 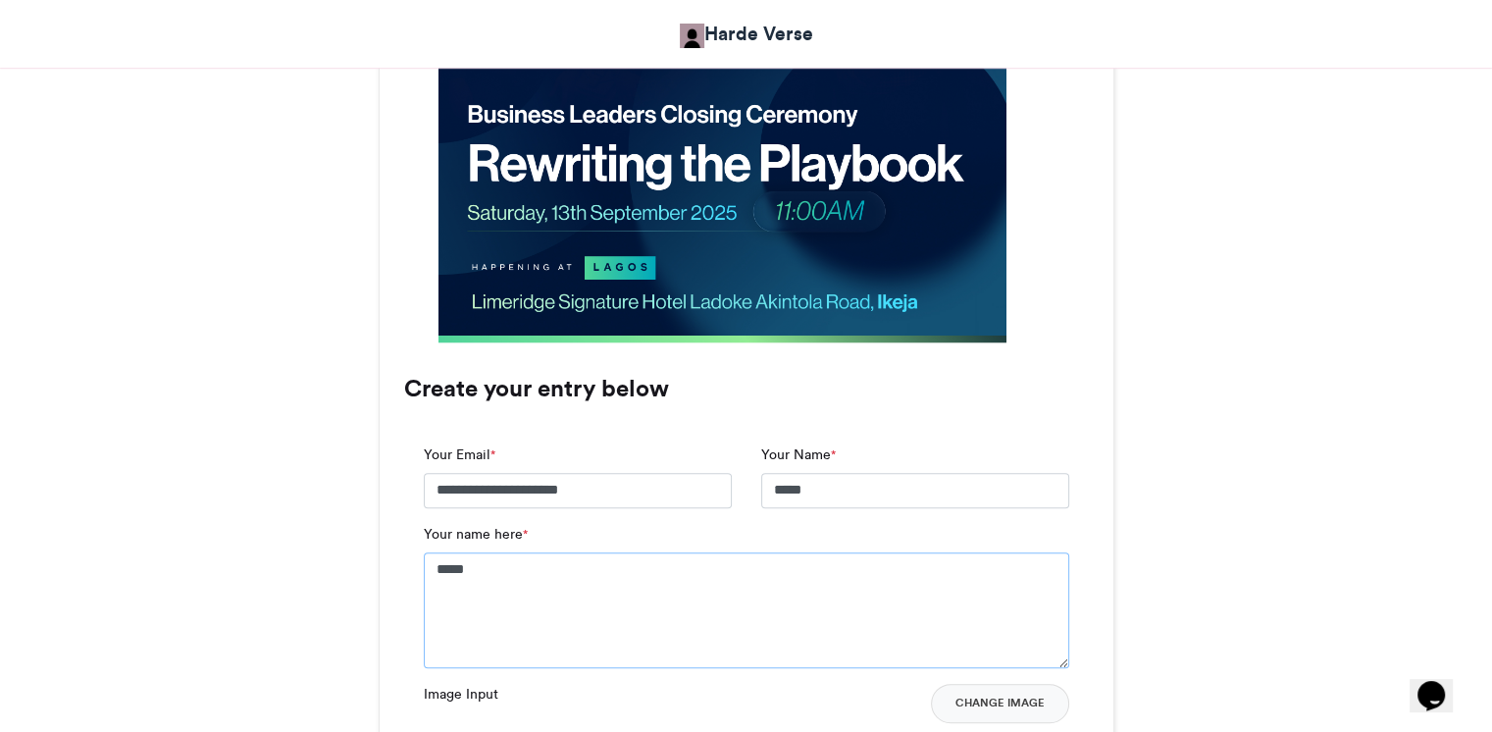 What do you see at coordinates (1000, 703) in the screenshot?
I see `button: Change Image` at bounding box center [1000, 703].